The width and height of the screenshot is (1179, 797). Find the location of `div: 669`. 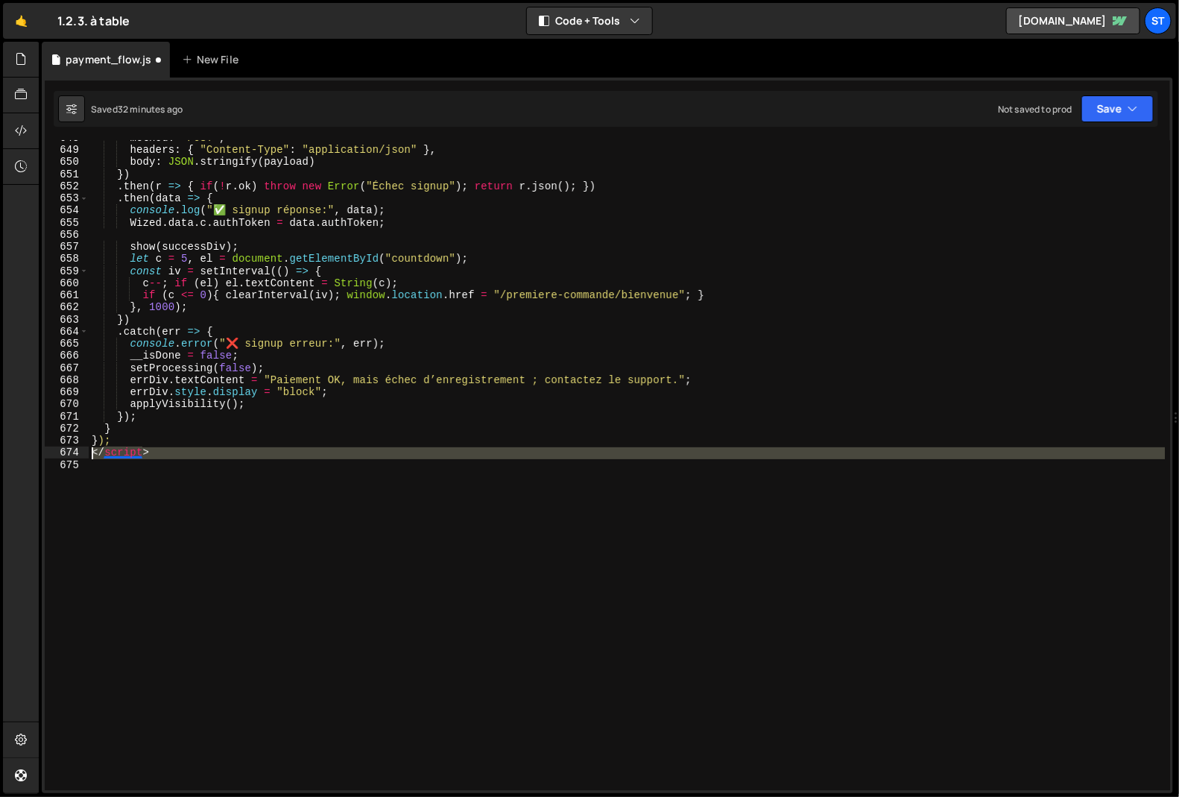

div: 669 is located at coordinates (66, 392).